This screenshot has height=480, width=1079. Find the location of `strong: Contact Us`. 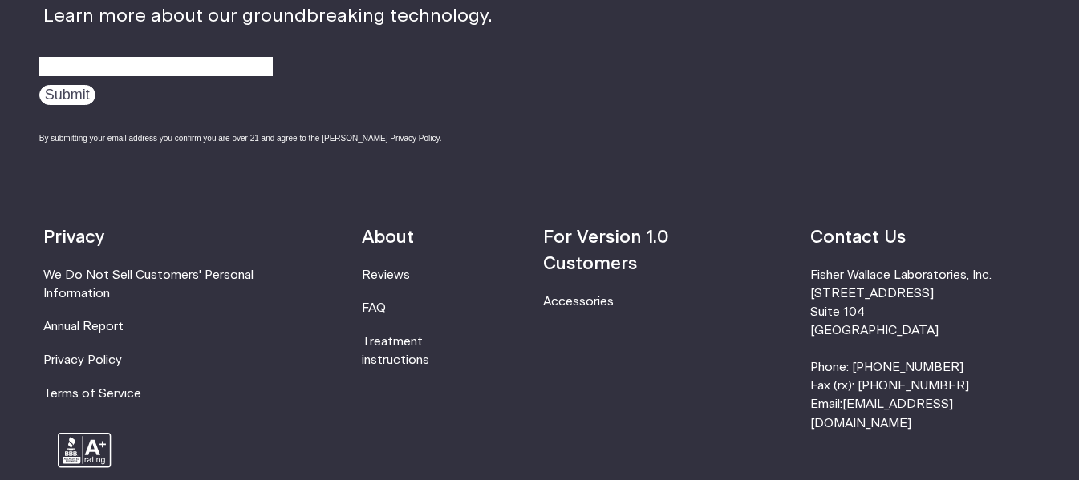

strong: Contact Us is located at coordinates (857, 237).